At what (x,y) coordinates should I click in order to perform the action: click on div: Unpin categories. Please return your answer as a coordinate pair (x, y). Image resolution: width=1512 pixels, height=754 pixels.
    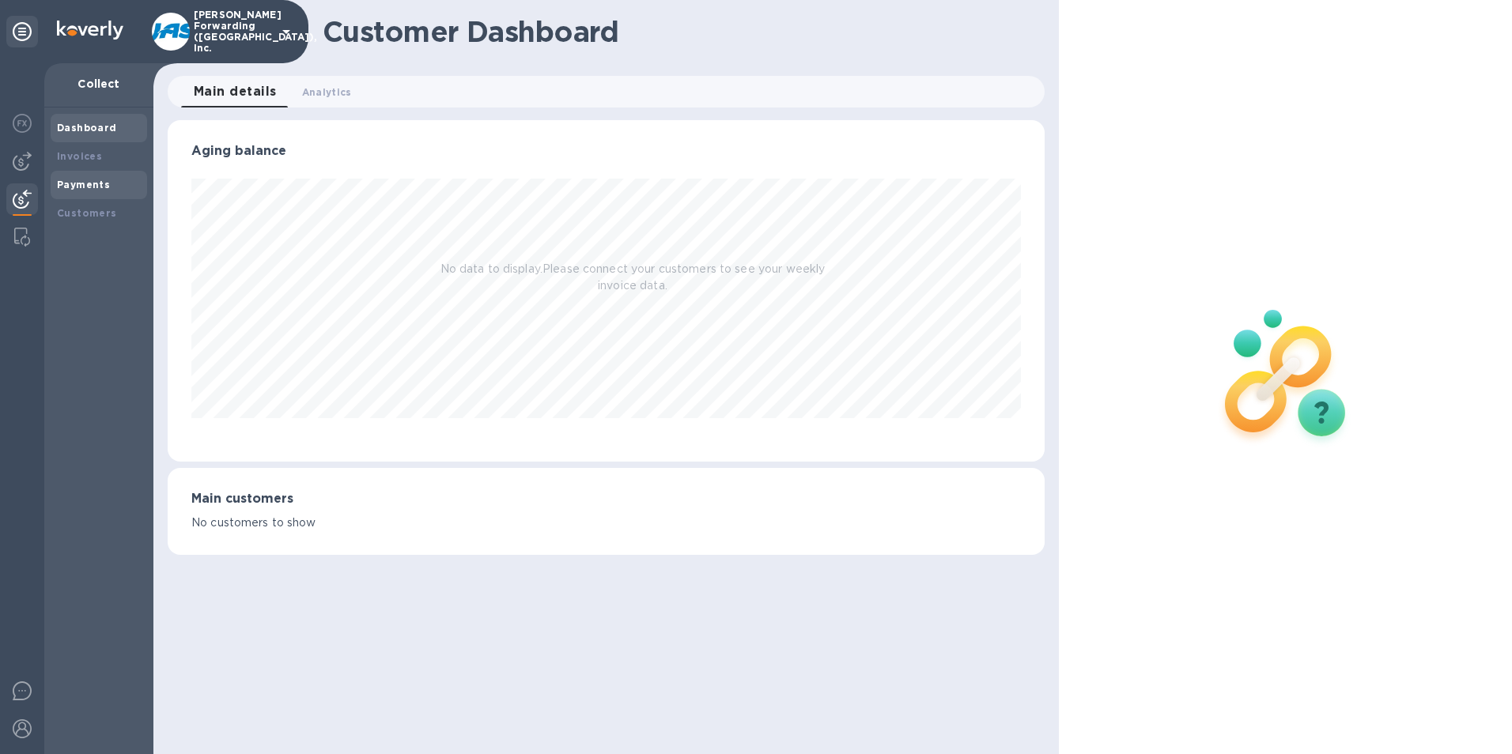
    Looking at the image, I should click on (22, 32).